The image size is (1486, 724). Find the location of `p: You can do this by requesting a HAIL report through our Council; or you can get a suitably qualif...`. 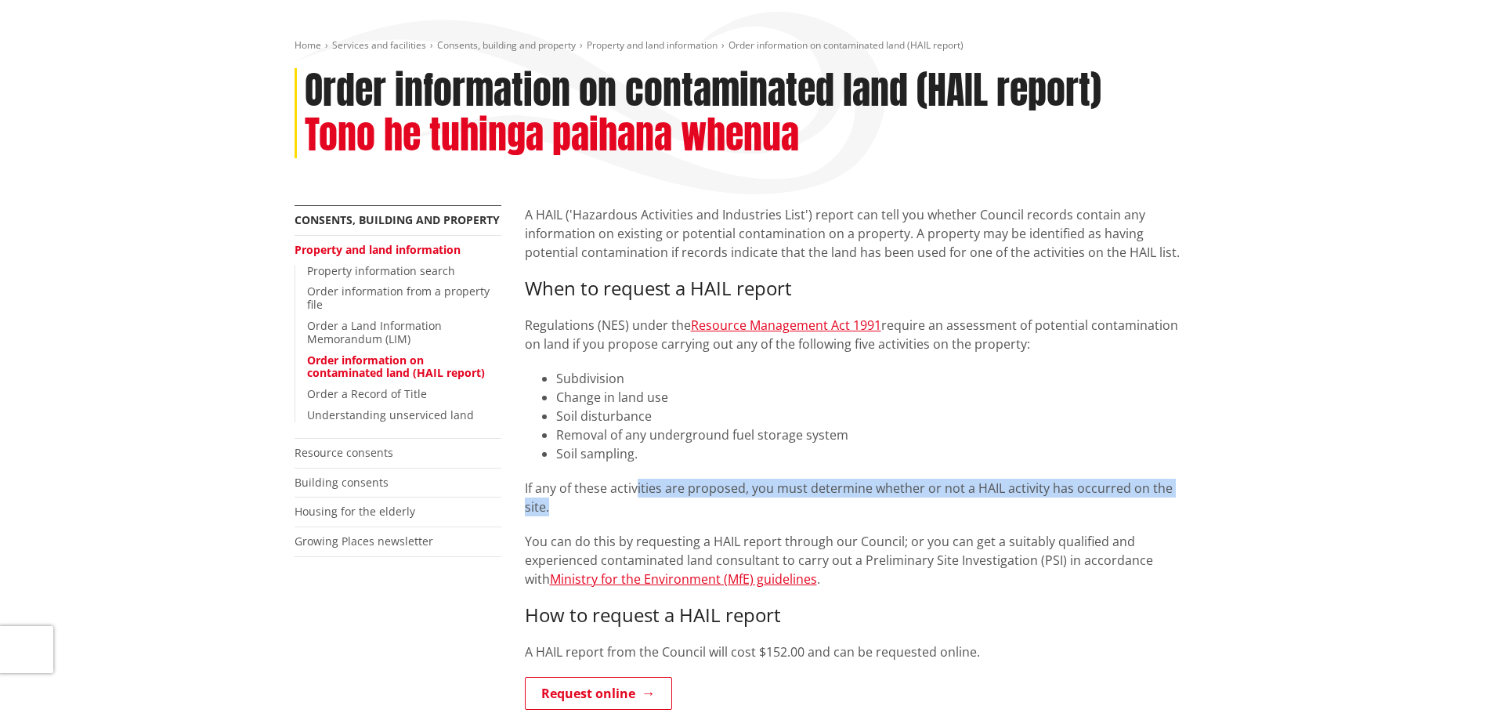

p: You can do this by requesting a HAIL report through our Council; or you can get a suitably qualif... is located at coordinates (859, 560).